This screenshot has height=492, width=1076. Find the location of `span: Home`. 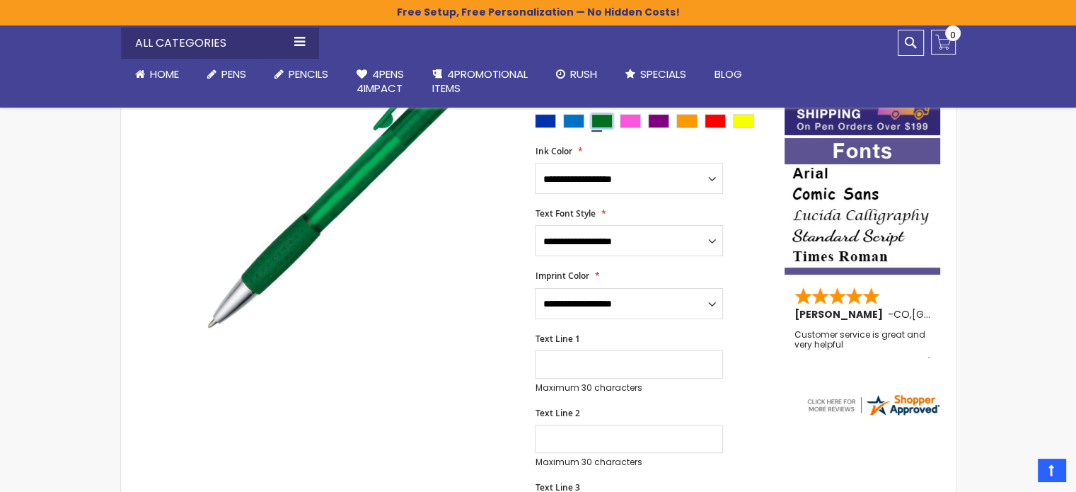

span: Home is located at coordinates (164, 74).